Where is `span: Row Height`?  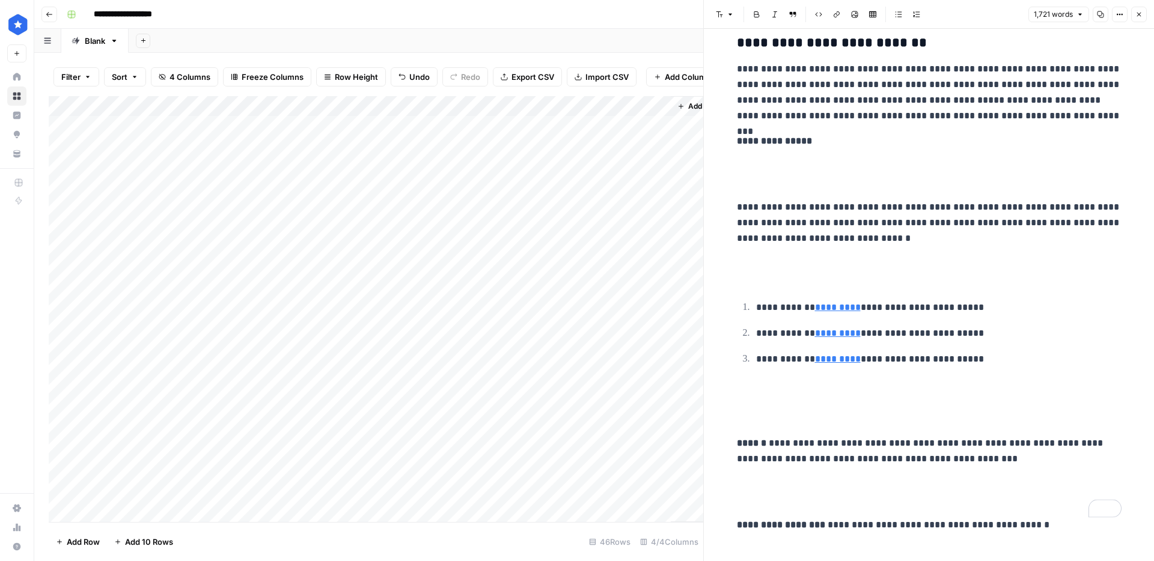 span: Row Height is located at coordinates (356, 77).